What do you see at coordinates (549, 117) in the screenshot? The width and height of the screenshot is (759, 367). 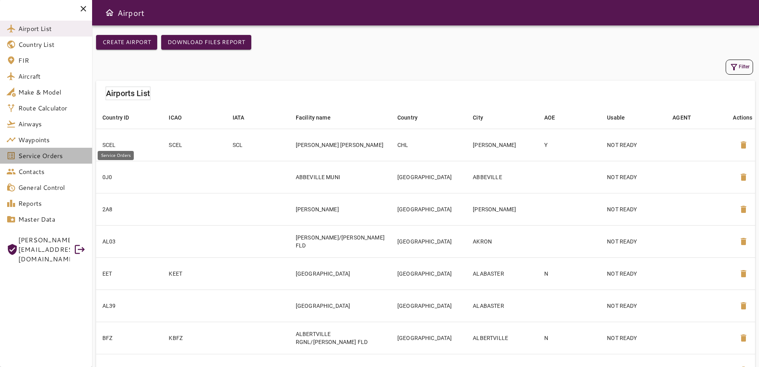 I see `div: AOE` at bounding box center [549, 117].